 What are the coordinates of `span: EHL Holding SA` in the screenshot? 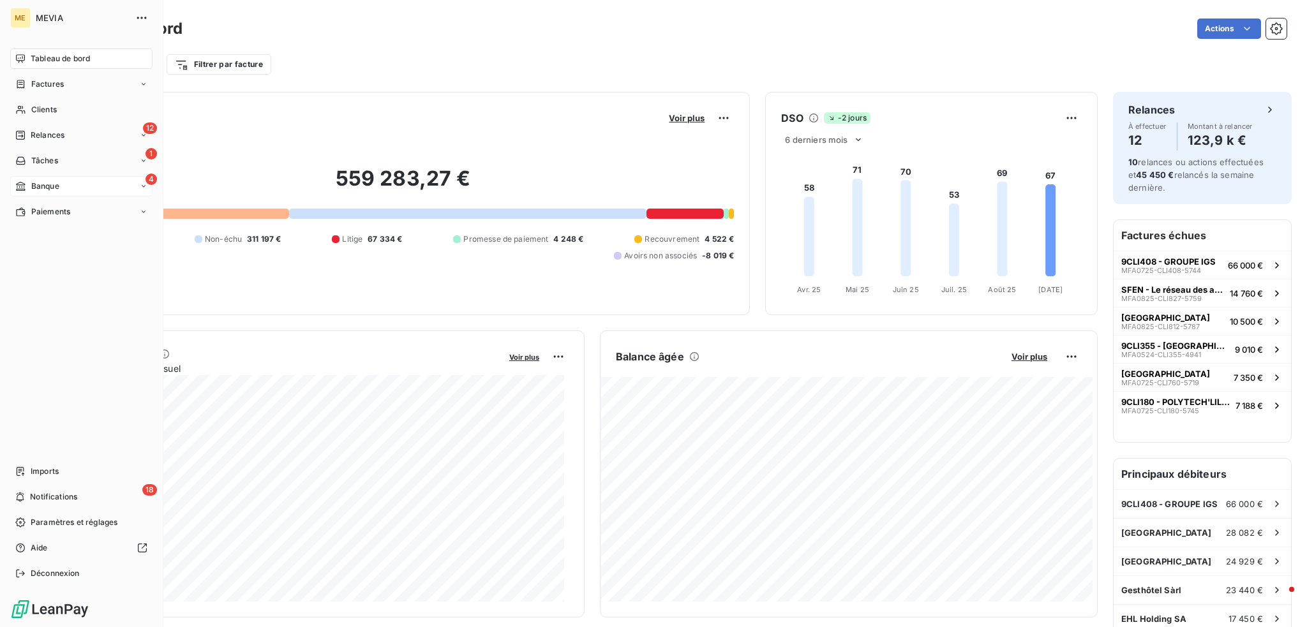 It's located at (1153, 619).